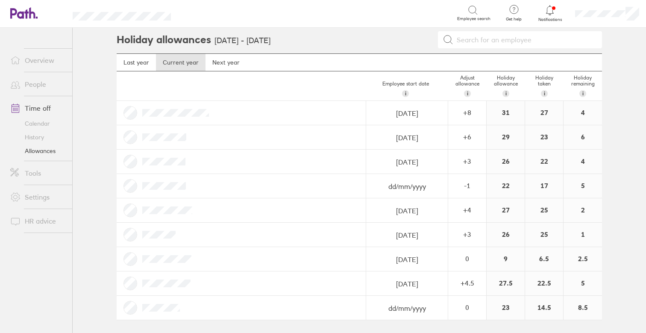  I want to click on div: 6.5, so click(544, 259).